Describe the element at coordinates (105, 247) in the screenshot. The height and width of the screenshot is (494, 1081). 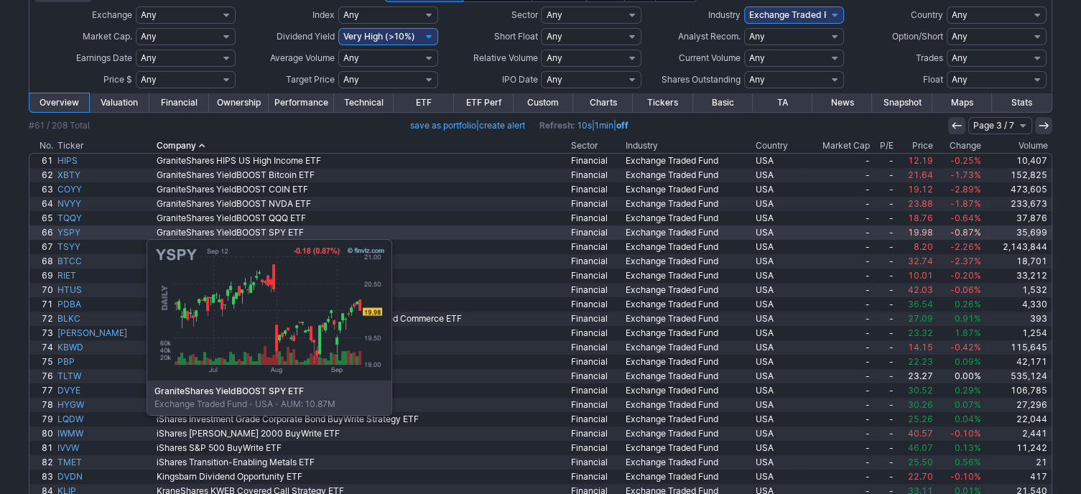
I see `a: TSYY` at that location.